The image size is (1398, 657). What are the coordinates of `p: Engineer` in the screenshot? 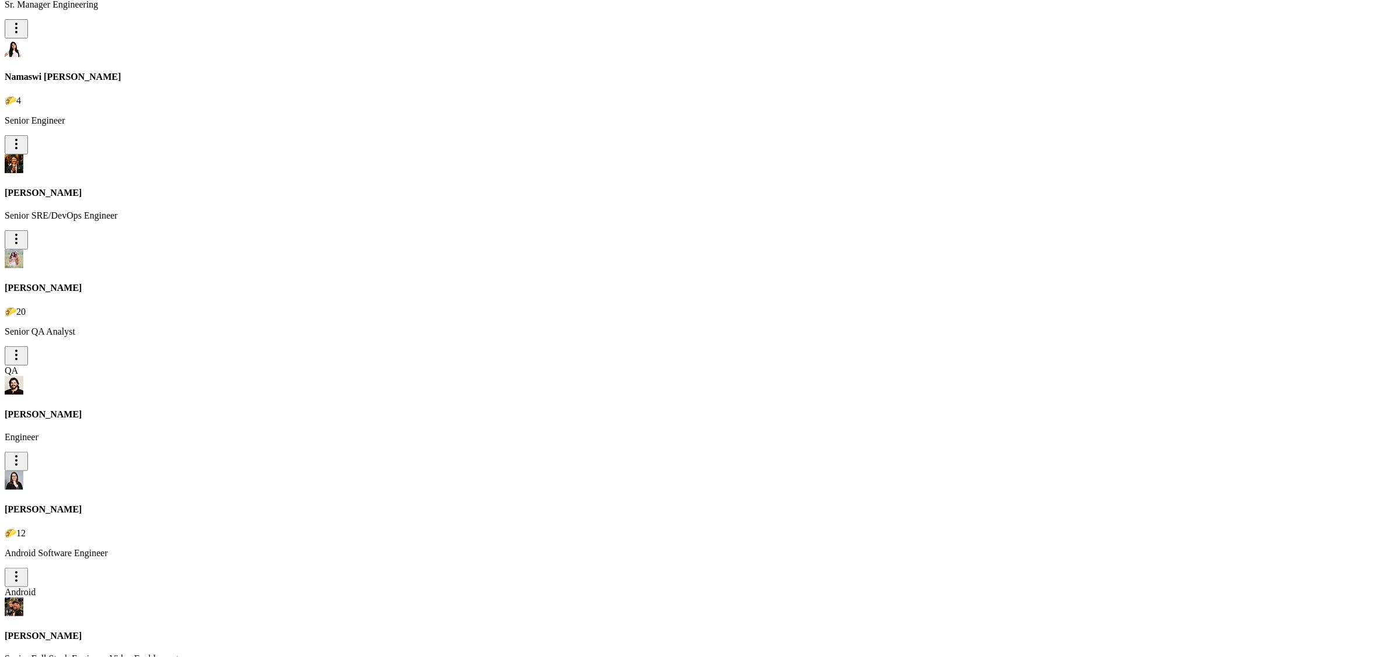 It's located at (699, 437).